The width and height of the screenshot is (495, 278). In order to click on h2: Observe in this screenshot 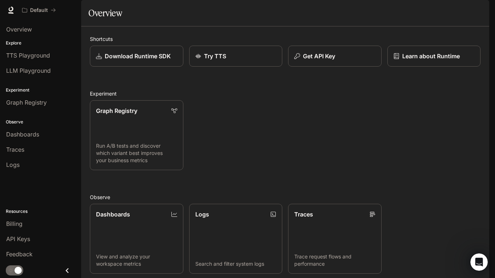, I will do `click(285, 197)`.